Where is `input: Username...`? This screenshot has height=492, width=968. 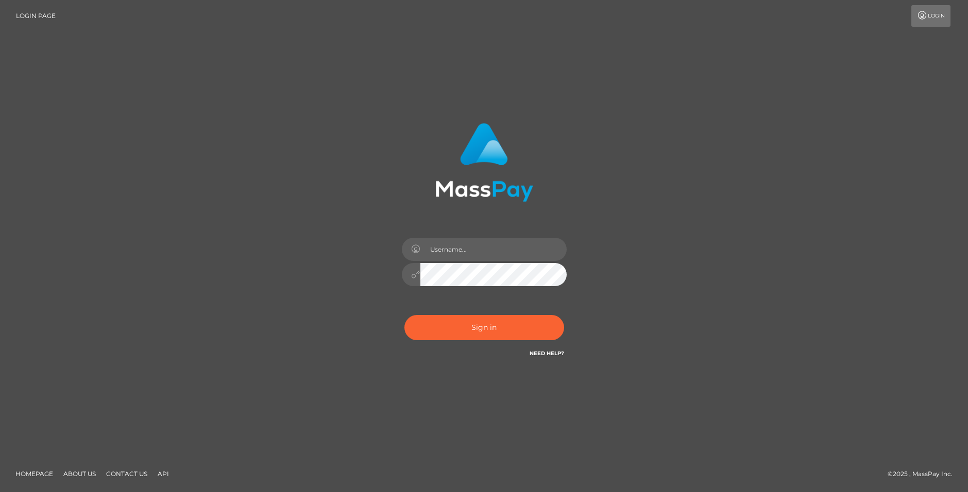
input: Username... is located at coordinates (493, 249).